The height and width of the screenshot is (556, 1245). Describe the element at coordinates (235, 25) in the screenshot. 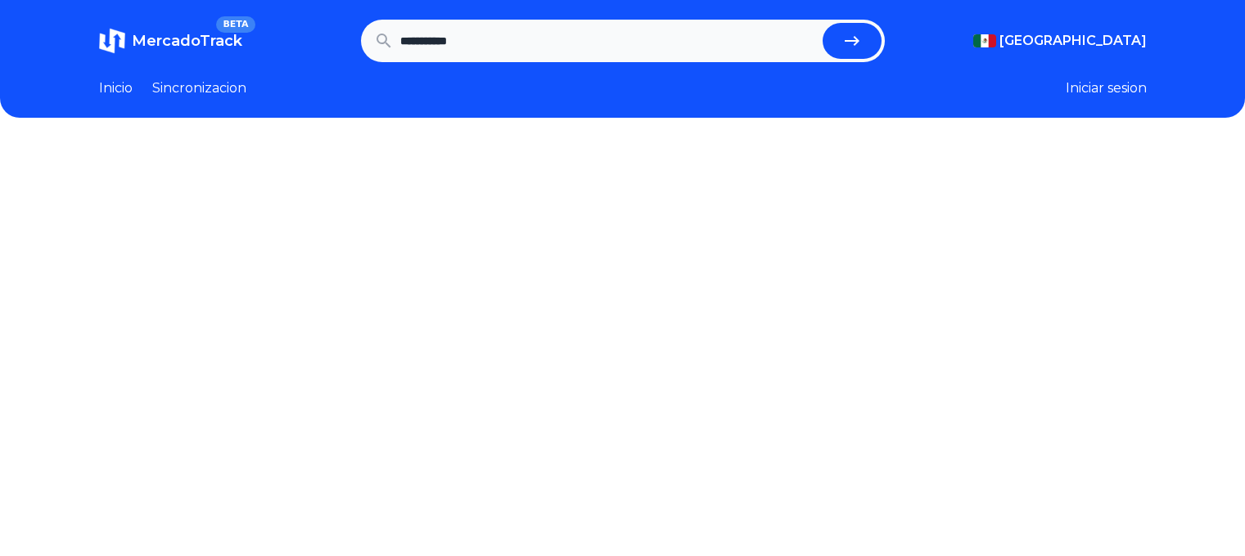

I see `span: BETA` at that location.